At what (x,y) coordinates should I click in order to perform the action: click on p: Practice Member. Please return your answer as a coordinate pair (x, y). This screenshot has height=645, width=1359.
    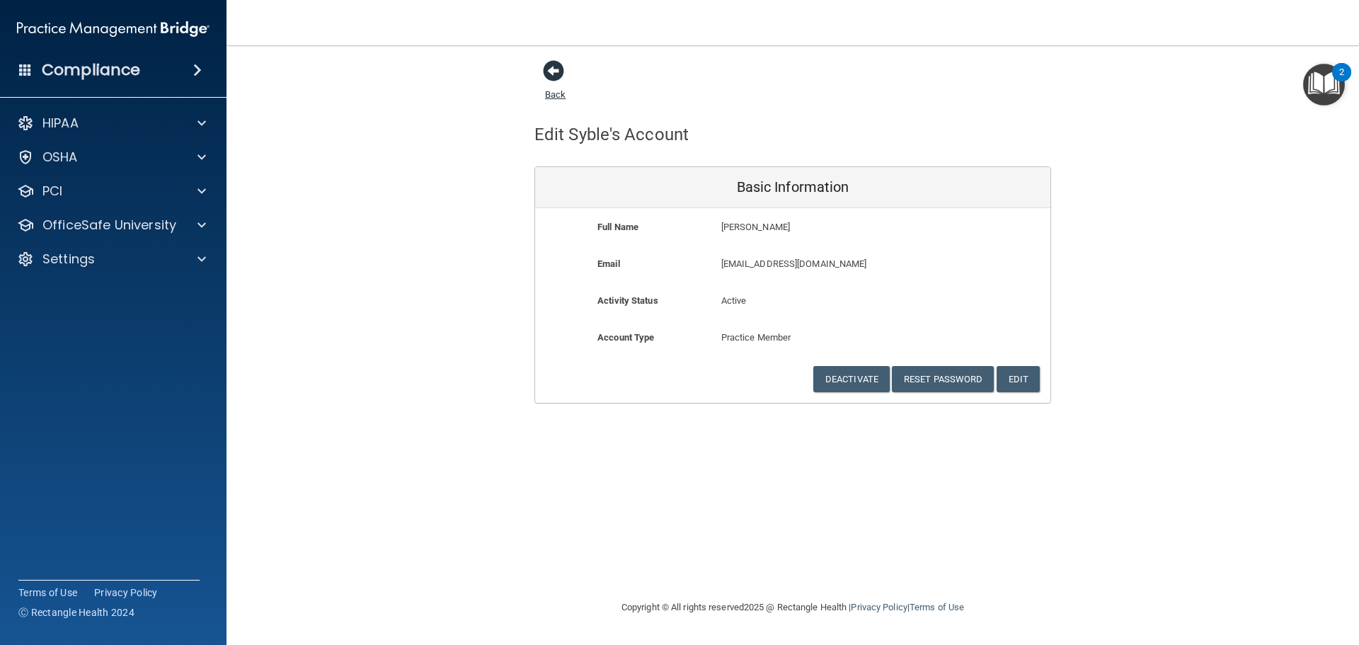
    Looking at the image, I should click on (793, 338).